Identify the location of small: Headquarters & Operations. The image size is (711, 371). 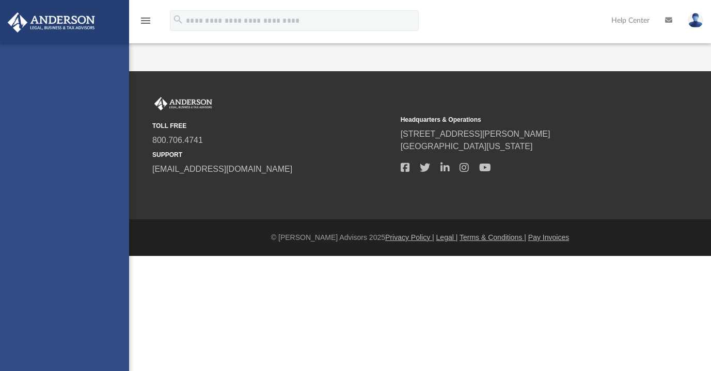
(521, 120).